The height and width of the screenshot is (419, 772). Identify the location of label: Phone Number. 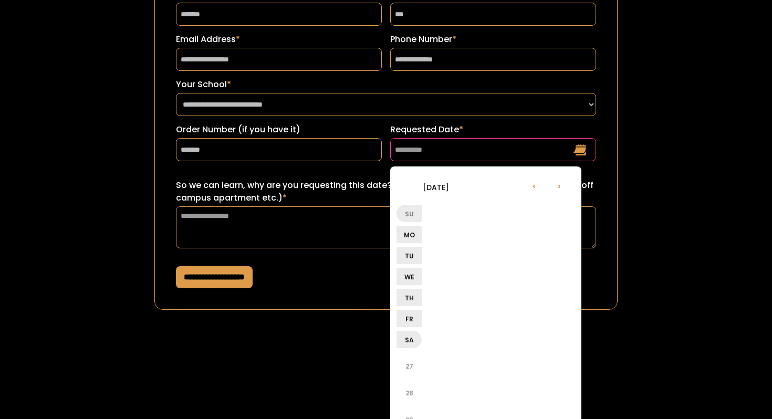
(493, 39).